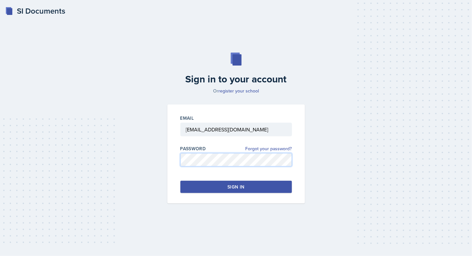  I want to click on a: Forgot your password?, so click(269, 149).